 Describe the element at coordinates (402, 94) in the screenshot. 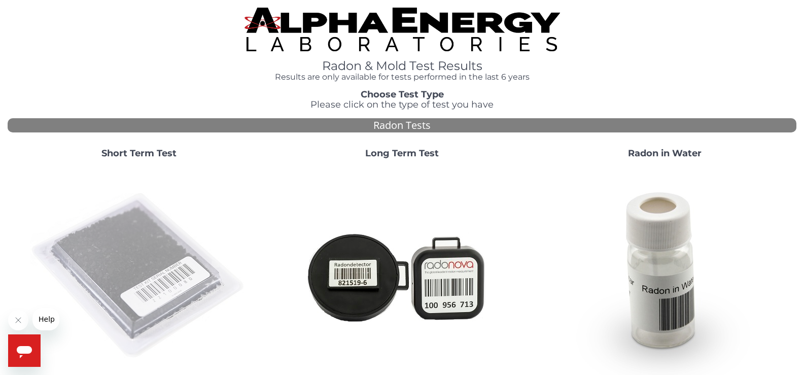

I see `strong: Choose Test Type` at that location.